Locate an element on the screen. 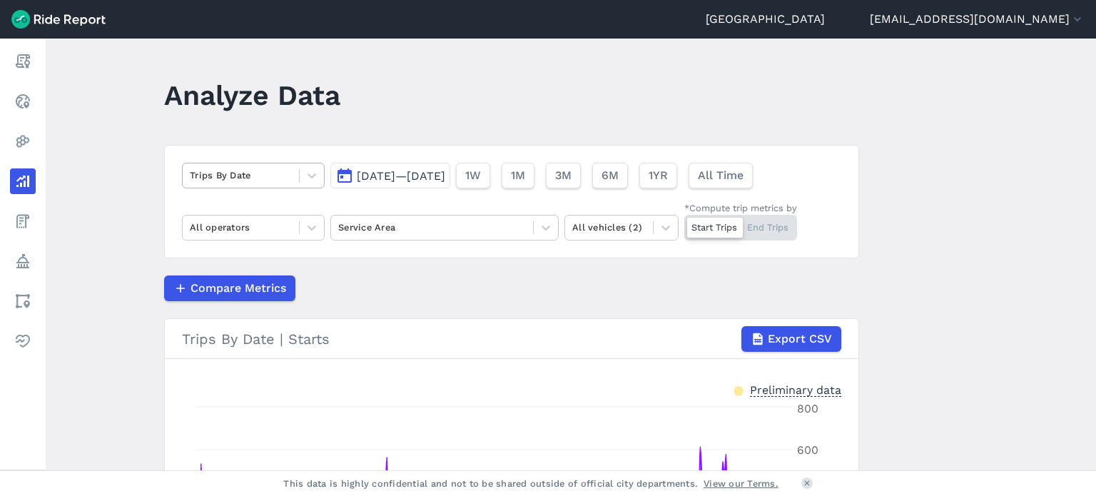 The width and height of the screenshot is (1096, 496). div: Preliminary data is located at coordinates (796, 389).